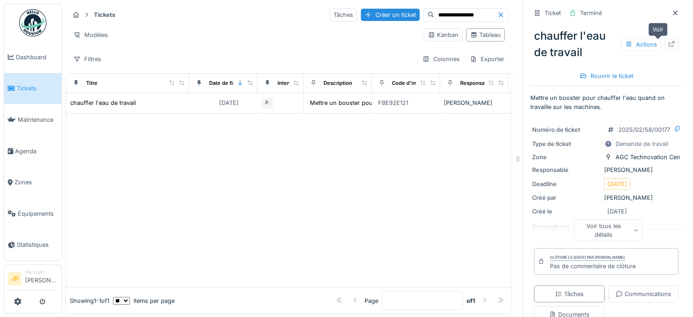  Describe the element at coordinates (36, 182) in the screenshot. I see `span: Zones` at that location.